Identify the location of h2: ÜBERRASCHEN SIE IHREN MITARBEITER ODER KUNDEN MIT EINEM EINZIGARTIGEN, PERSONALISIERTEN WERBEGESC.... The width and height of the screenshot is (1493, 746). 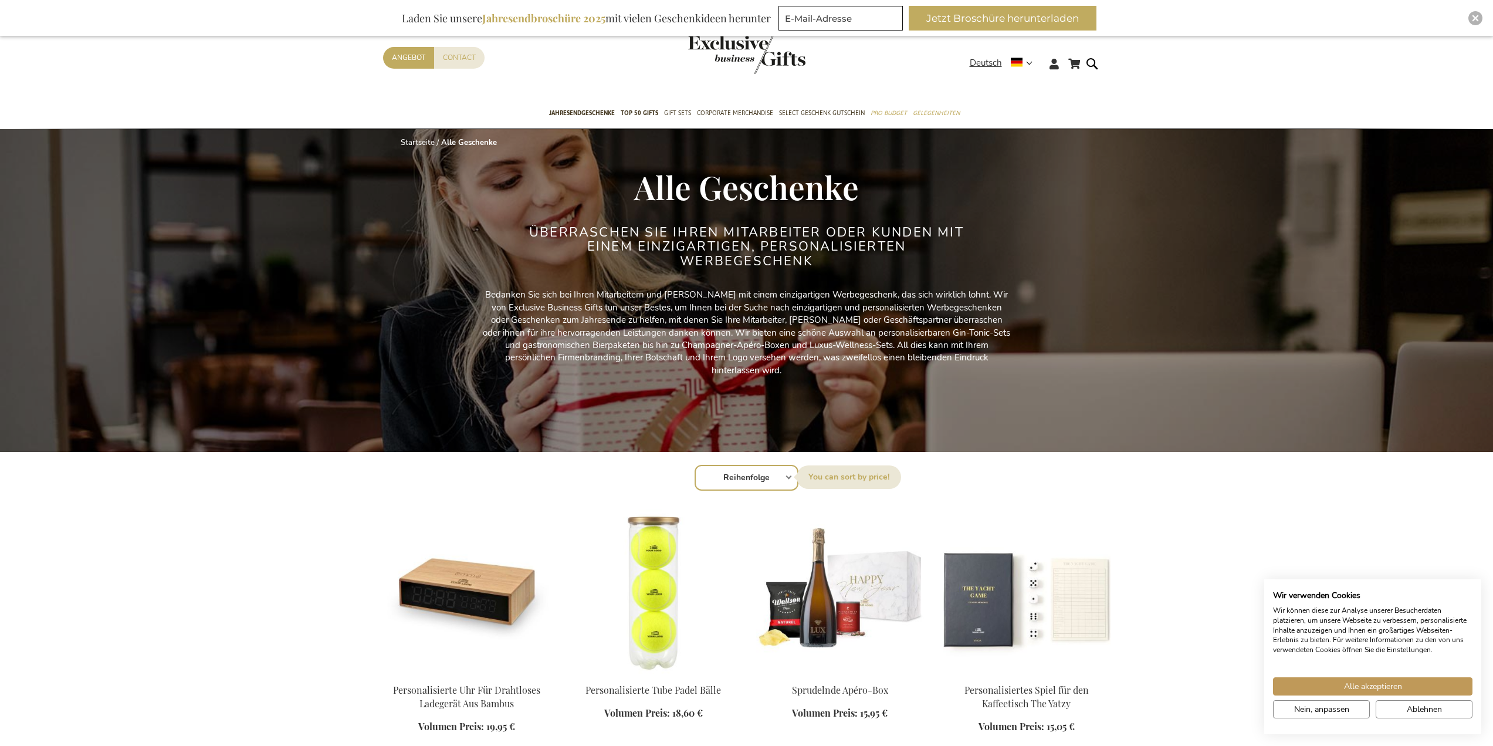
(747, 246).